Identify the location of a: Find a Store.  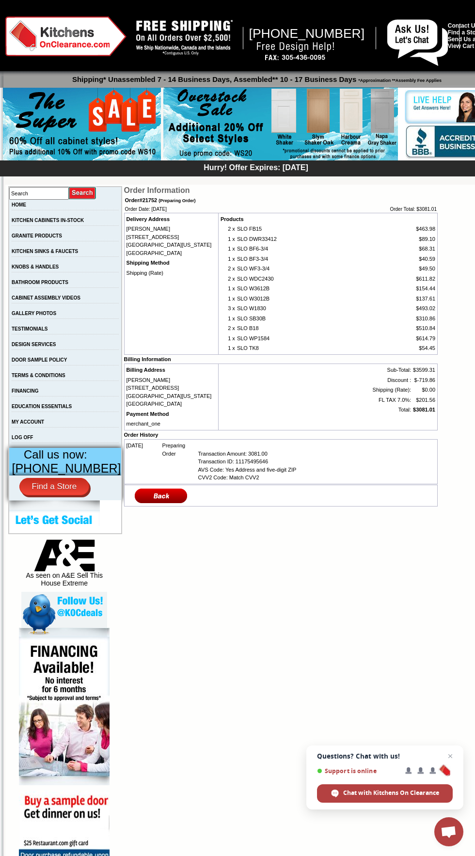
(54, 486).